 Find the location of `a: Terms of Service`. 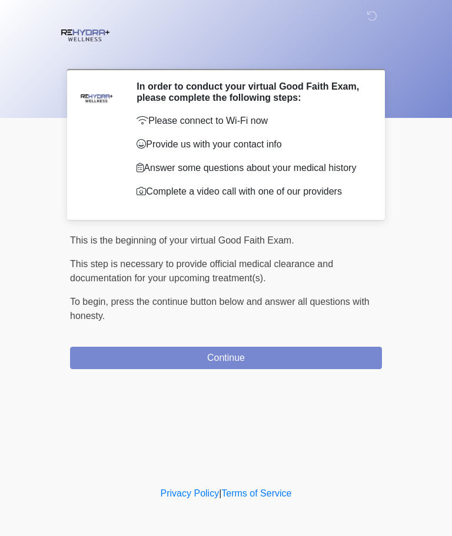

a: Terms of Service is located at coordinates (256, 493).